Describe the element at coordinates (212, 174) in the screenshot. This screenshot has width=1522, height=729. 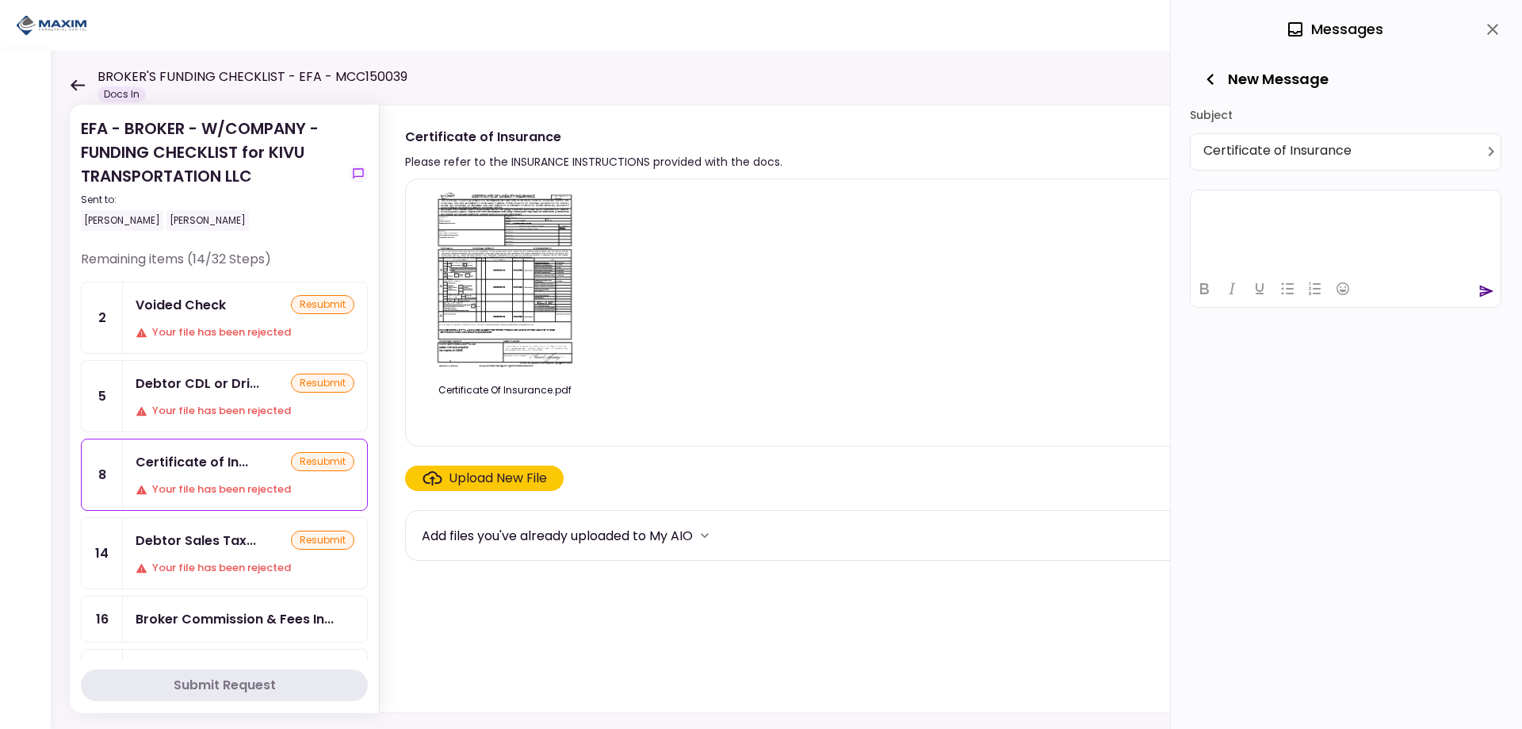
I see `div: EFA - BROKER - W/COMPANY - FUNDING CHECKLIST for KIVU TRANSPORTATION LLC` at that location.